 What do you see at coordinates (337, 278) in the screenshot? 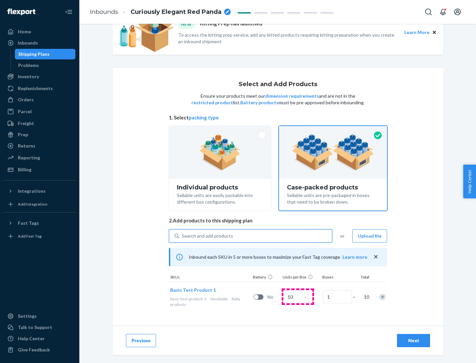
I see `div: Boxes` at bounding box center [337, 278].